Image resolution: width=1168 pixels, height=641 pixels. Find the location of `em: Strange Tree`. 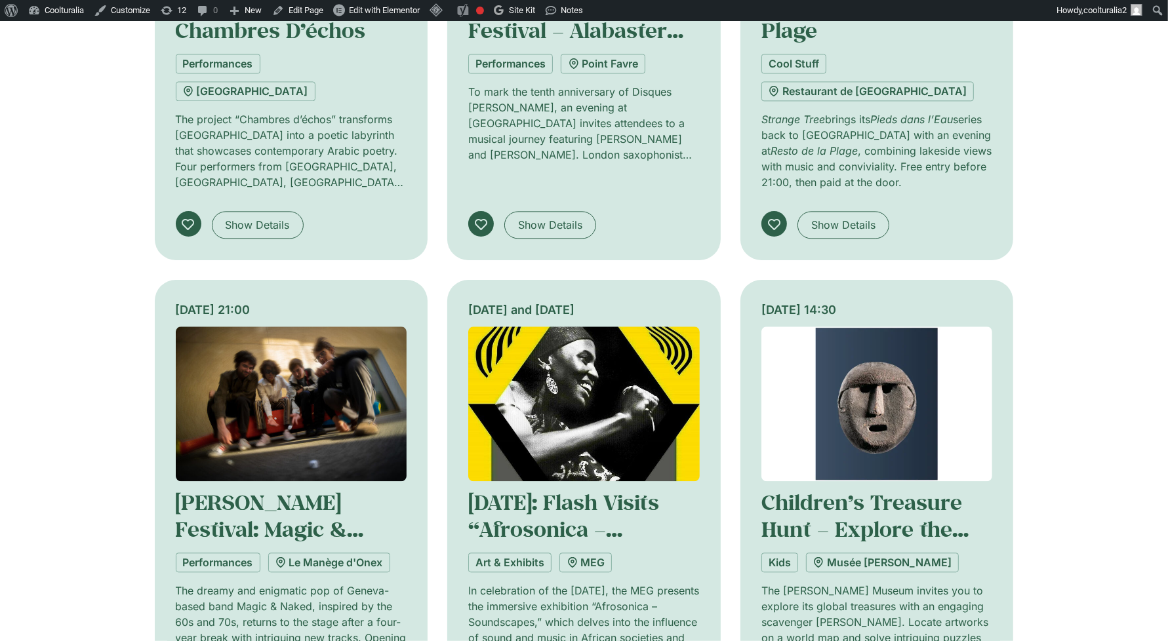

em: Strange Tree is located at coordinates (793, 119).